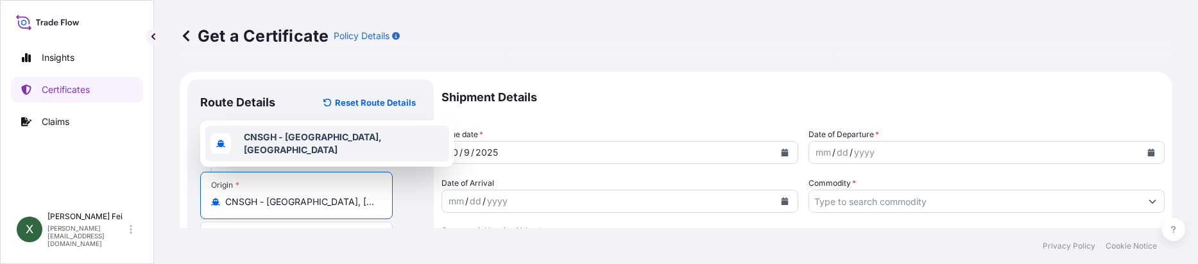 The height and width of the screenshot is (264, 1198). I want to click on input: Text to appear on certificate, so click(296, 234).